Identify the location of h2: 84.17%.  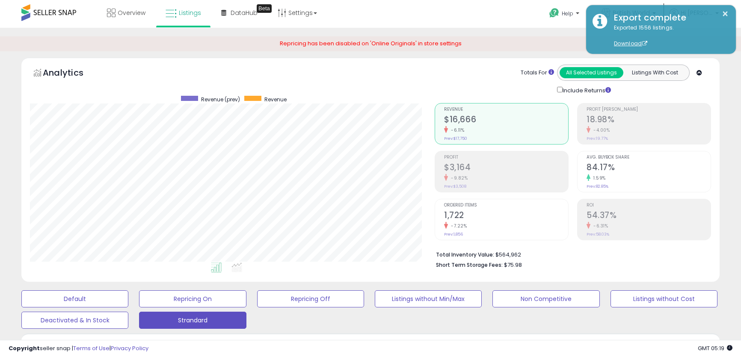
(649, 168).